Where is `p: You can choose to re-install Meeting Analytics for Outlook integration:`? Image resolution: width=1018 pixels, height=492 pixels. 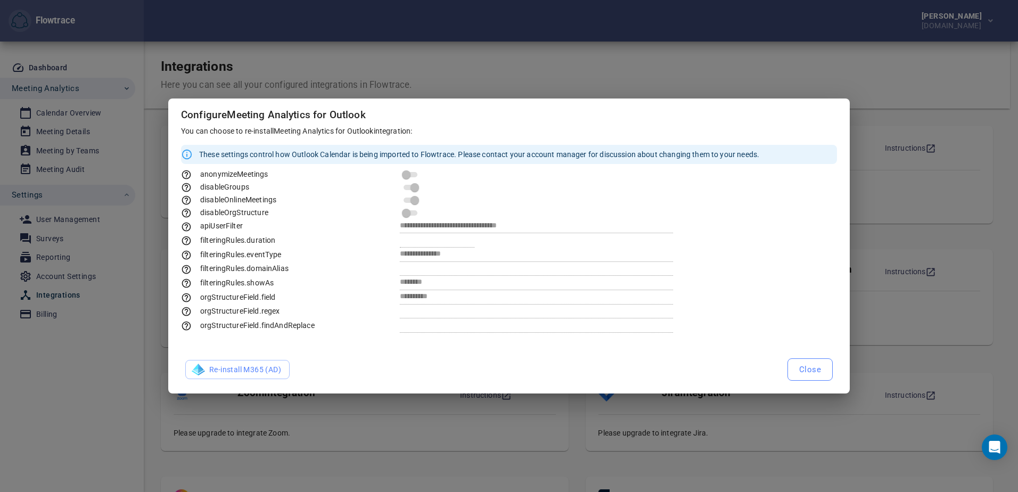 p: You can choose to re-install Meeting Analytics for Outlook integration: is located at coordinates (509, 131).